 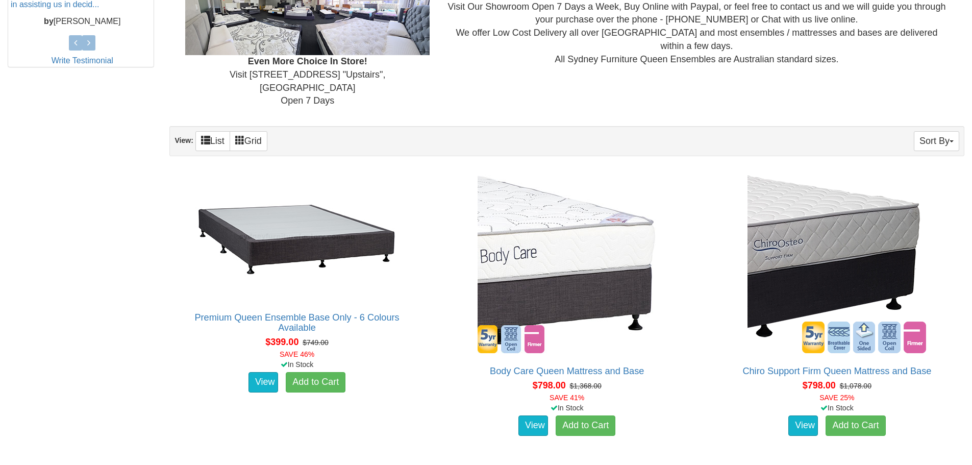 I want to click on font: SAVE 41%, so click(x=567, y=398).